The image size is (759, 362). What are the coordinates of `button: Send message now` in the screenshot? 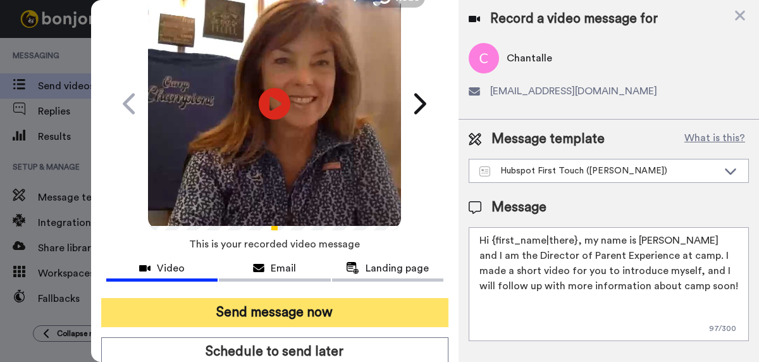 It's located at (274, 312).